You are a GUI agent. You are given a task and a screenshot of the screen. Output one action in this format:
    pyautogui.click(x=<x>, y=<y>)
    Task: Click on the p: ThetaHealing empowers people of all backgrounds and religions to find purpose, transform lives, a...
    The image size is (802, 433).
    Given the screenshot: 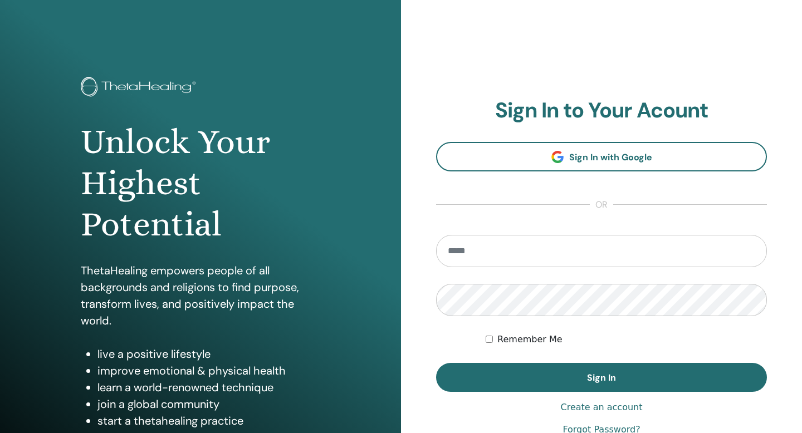 What is the action you would take?
    pyautogui.click(x=201, y=296)
    